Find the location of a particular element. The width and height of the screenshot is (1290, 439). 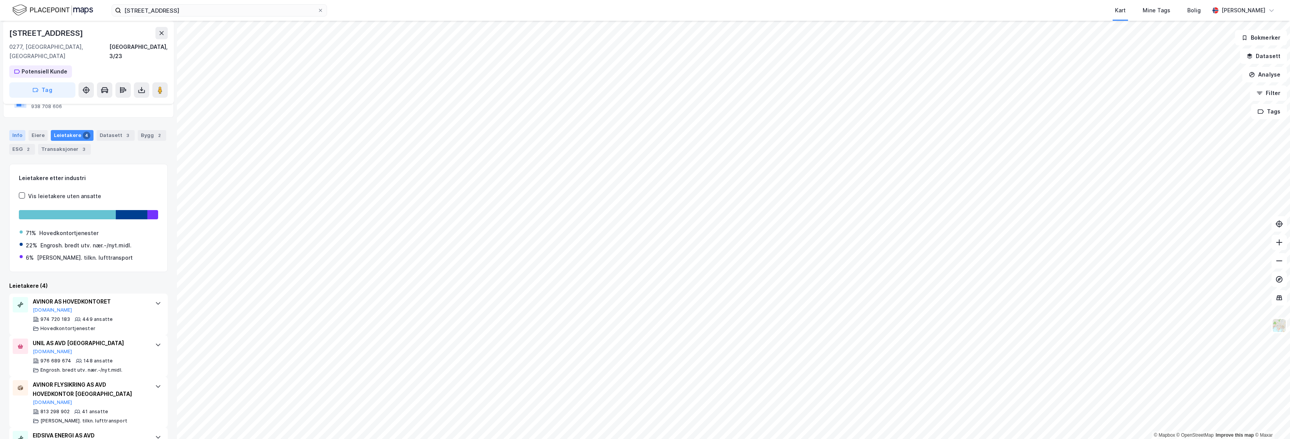

div: 938 708 606 is located at coordinates (47, 107).